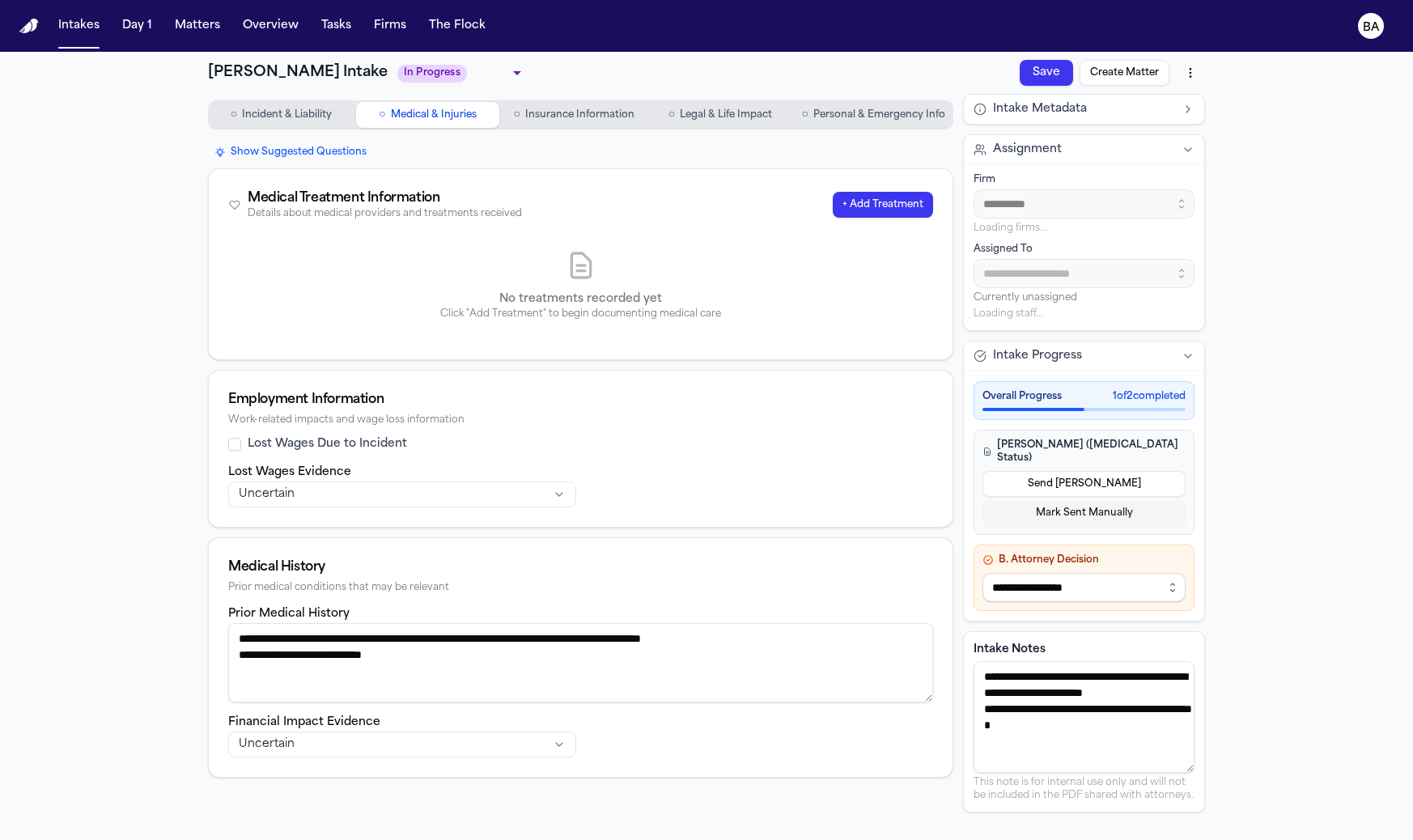 This screenshot has height=840, width=1413. What do you see at coordinates (385, 213) in the screenshot?
I see `div: Details about medical providers and treatments received` at bounding box center [385, 213].